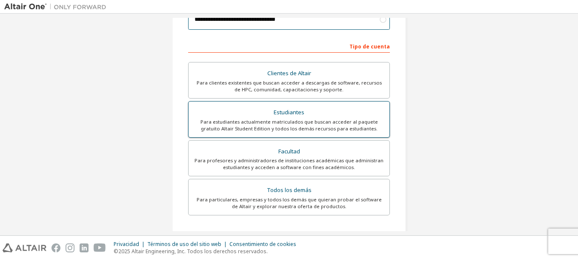  What do you see at coordinates (100, 248) in the screenshot?
I see `img: youtube.svg` at bounding box center [100, 248].